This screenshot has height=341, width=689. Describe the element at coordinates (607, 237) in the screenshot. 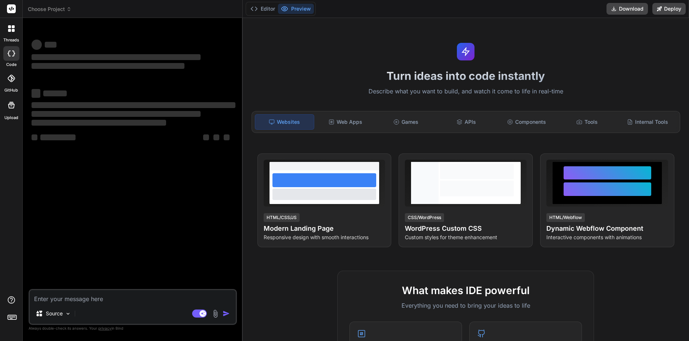

I see `p: Interactive components with animations` at that location.